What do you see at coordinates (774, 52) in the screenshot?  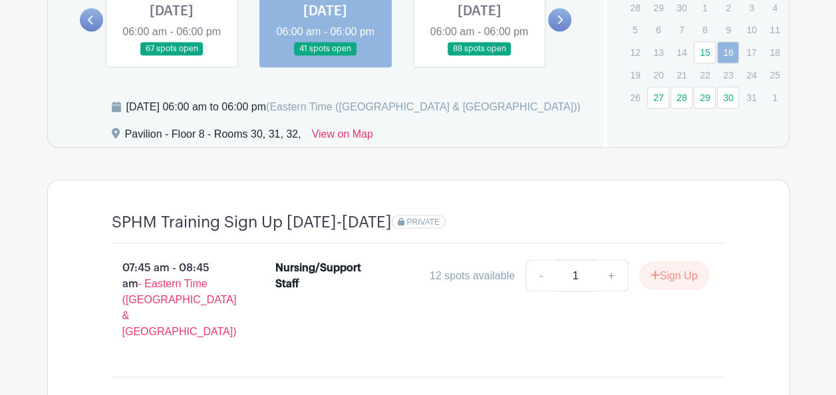 I see `p: 18` at bounding box center [774, 52].